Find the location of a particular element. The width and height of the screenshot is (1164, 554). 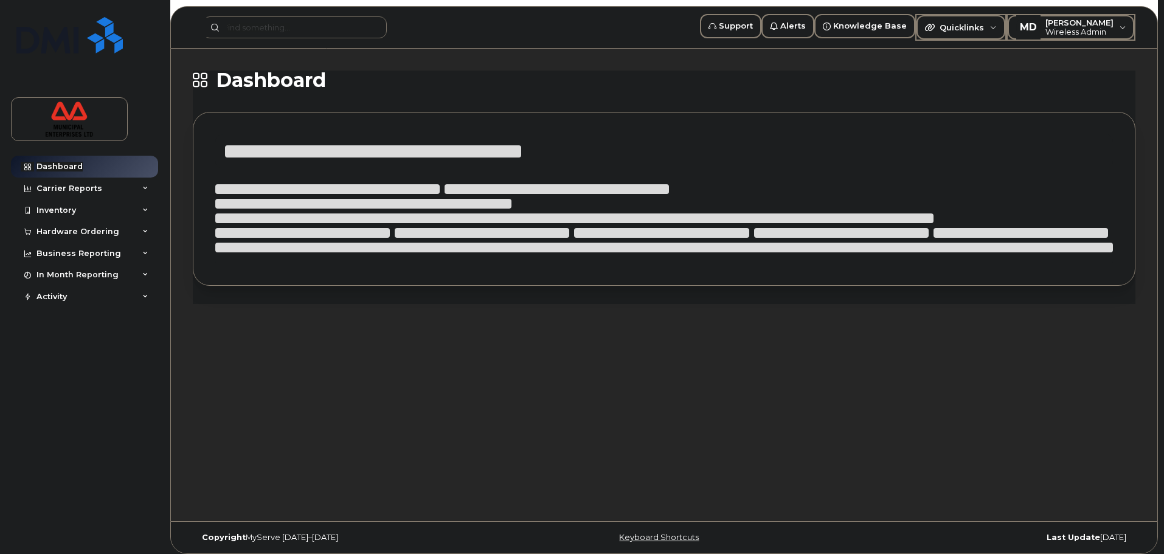

span: Dashboard is located at coordinates (271, 80).